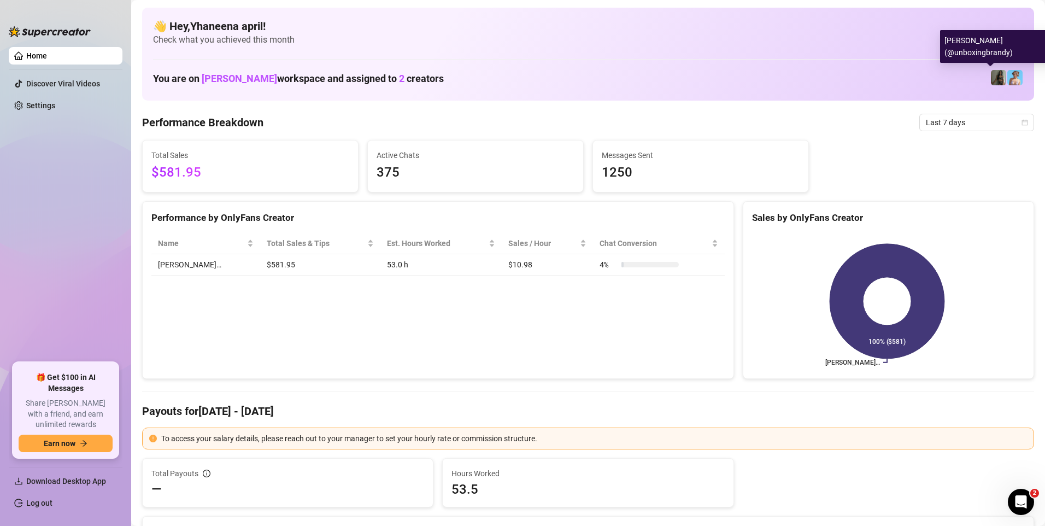 This screenshot has height=526, width=1045. I want to click on div: Est. Hours Worked, so click(437, 243).